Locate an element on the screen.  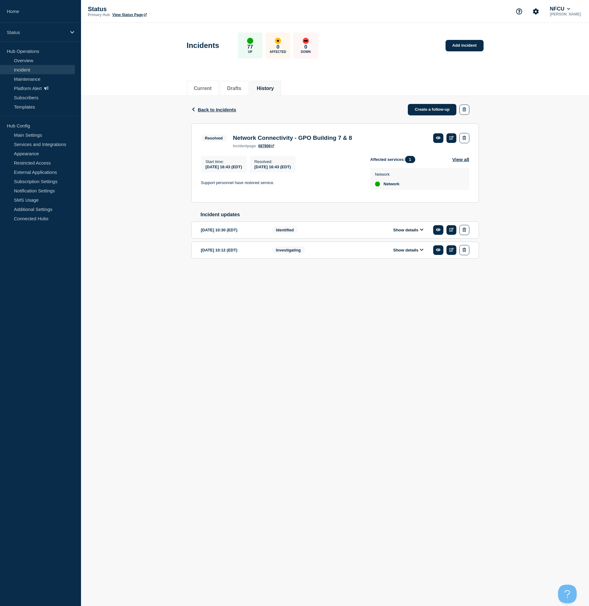
p: Down is located at coordinates (306, 52).